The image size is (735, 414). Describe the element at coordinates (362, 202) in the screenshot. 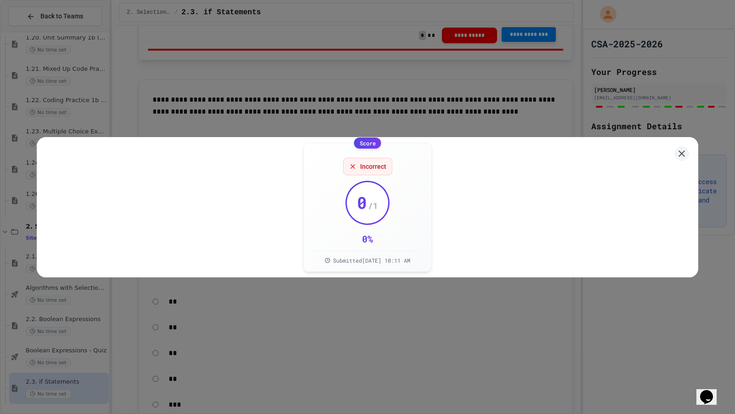

I see `span: 0` at that location.